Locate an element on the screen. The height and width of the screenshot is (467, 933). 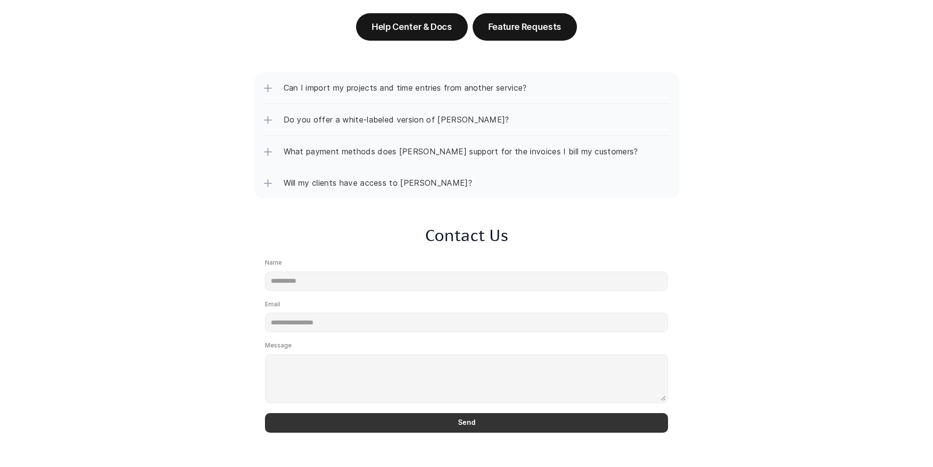
p: Send is located at coordinates (467, 422).